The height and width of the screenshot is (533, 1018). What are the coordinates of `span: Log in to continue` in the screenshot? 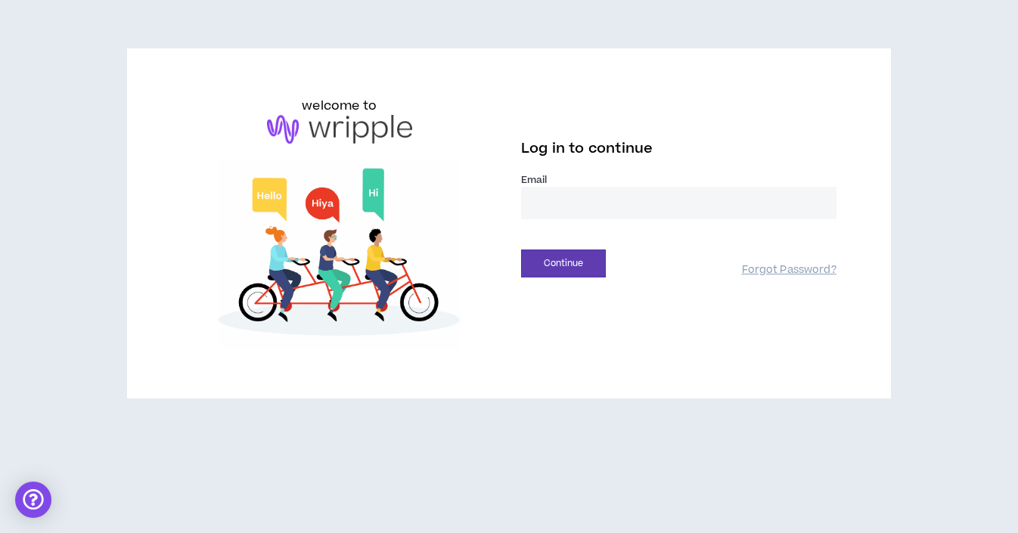 It's located at (587, 148).